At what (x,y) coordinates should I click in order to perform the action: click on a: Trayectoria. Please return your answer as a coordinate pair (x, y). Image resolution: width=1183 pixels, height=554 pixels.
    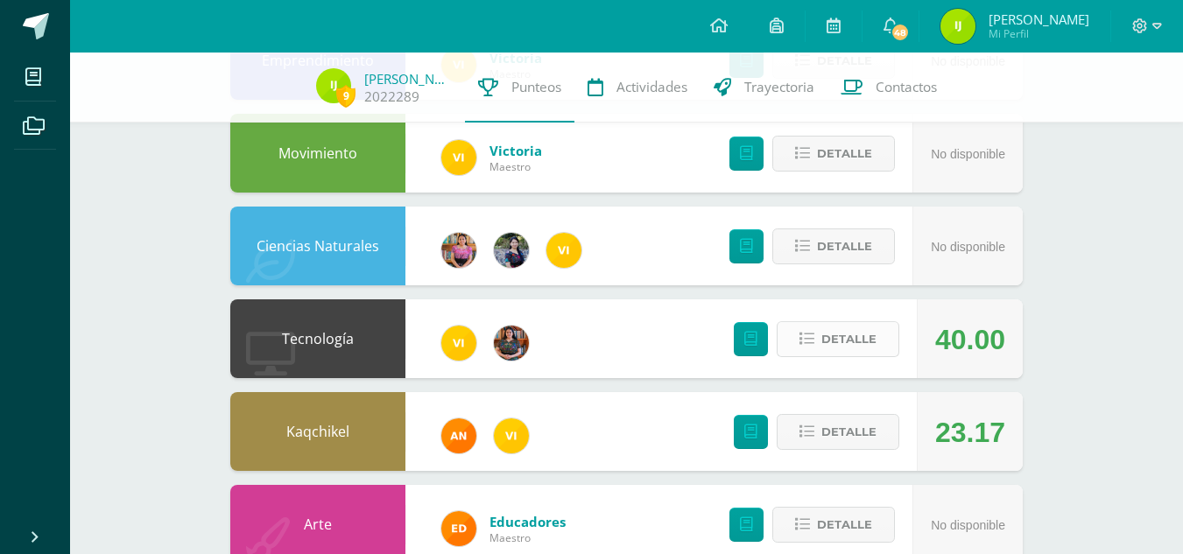
    Looking at the image, I should click on (764, 88).